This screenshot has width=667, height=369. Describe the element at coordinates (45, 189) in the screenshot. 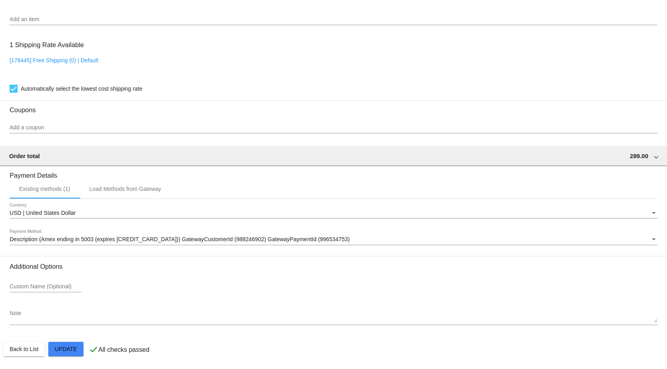

I see `div: Existing methods (1)` at that location.